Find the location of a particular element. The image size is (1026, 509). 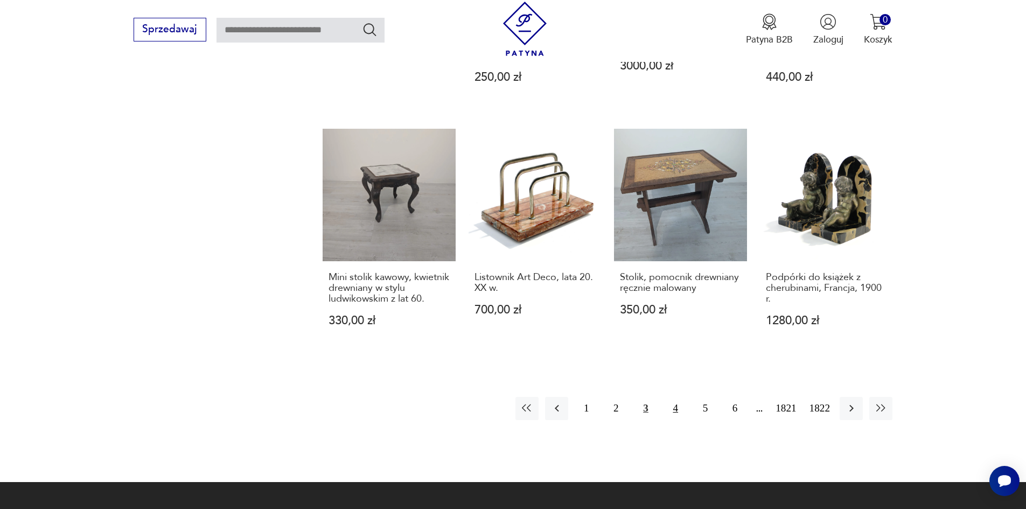

a: Stolik, pomocnik drewniany ręcznie malowanyStolik, pomocnik drewniany ręcznie malowany350,00 zł is located at coordinates (680, 240).